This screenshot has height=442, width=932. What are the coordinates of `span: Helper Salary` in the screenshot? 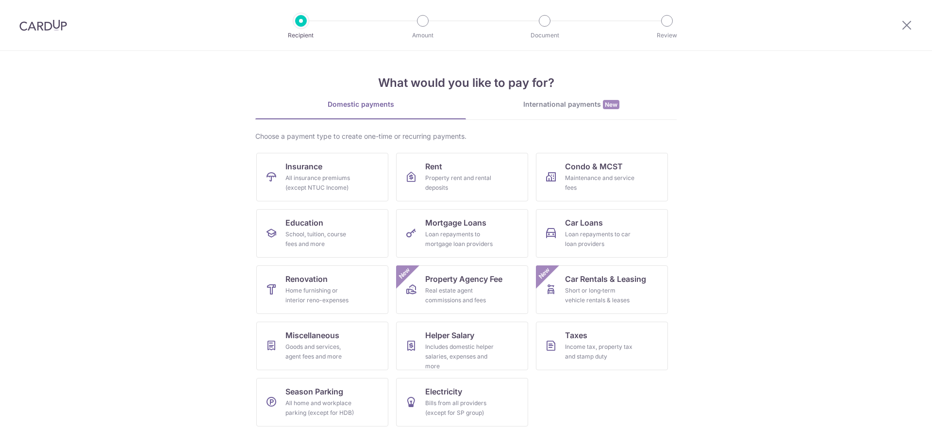 It's located at (450, 335).